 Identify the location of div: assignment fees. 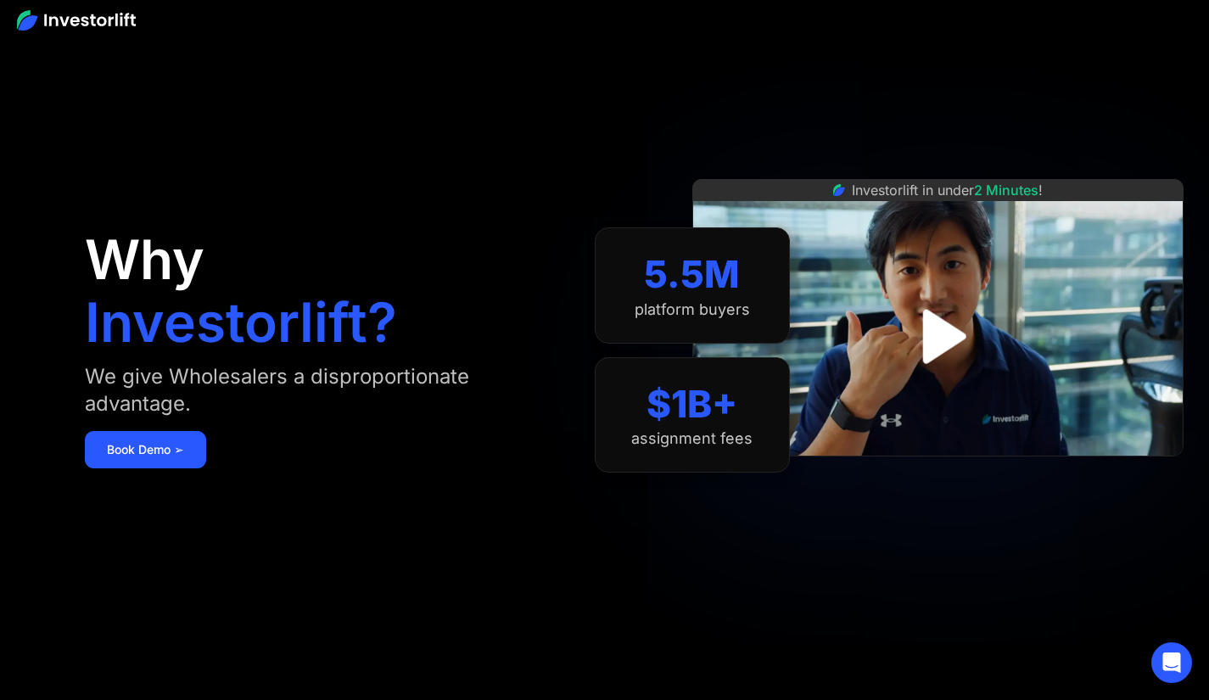
(691, 439).